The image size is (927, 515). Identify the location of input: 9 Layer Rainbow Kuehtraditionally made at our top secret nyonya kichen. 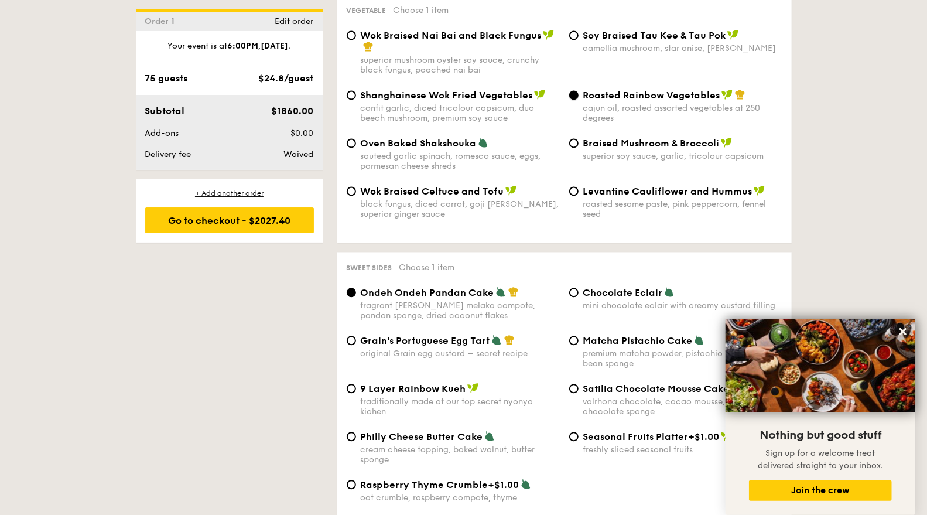
(351, 388).